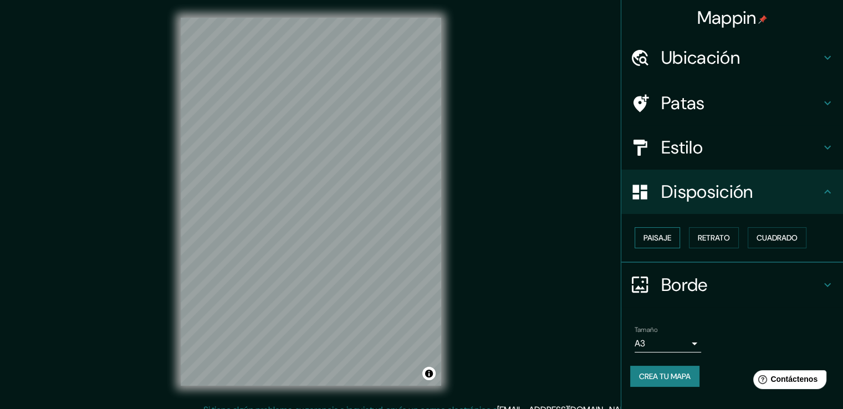 The image size is (843, 409). I want to click on font: A3, so click(640, 343).